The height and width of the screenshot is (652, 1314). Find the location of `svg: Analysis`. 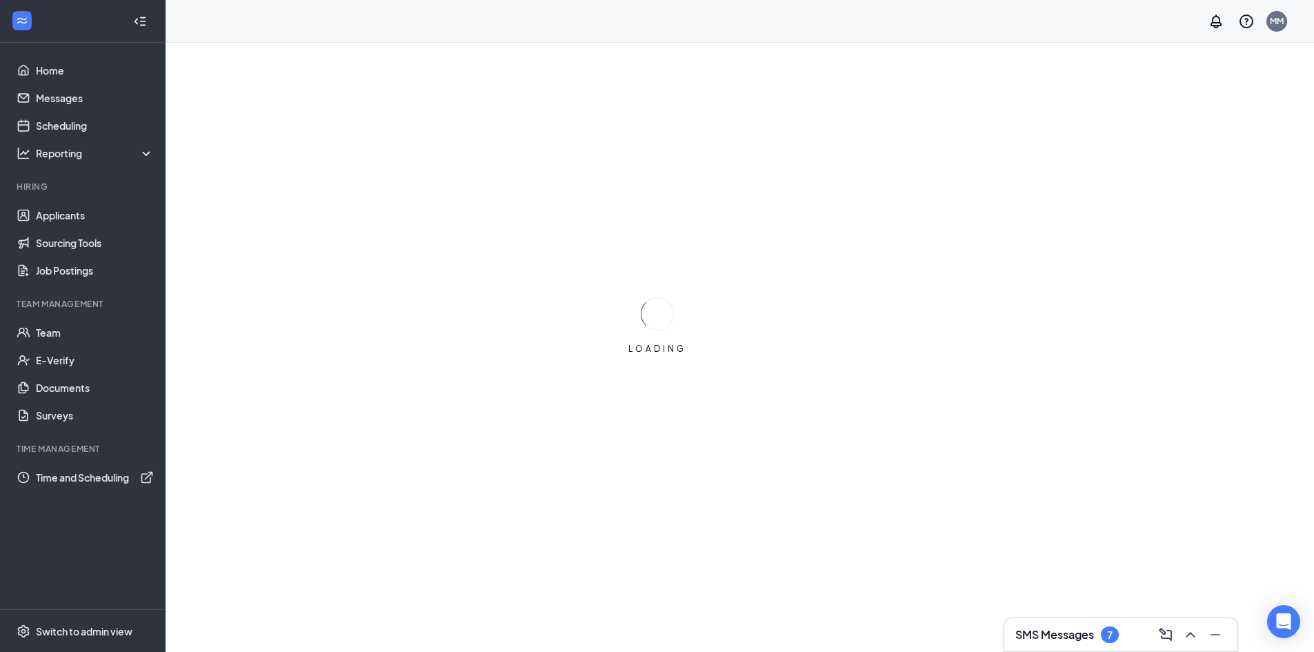

svg: Analysis is located at coordinates (23, 153).